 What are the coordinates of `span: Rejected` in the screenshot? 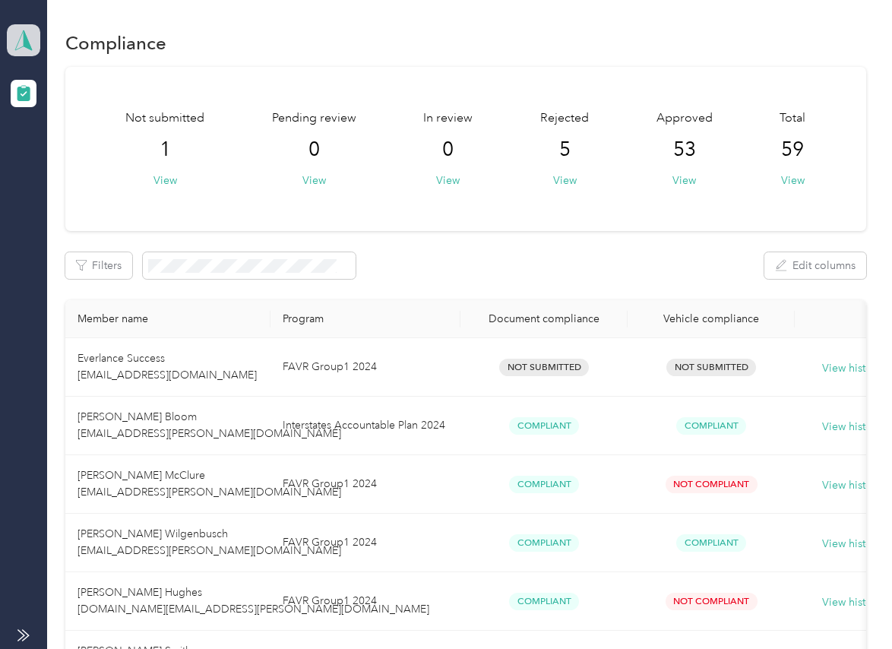 It's located at (565, 119).